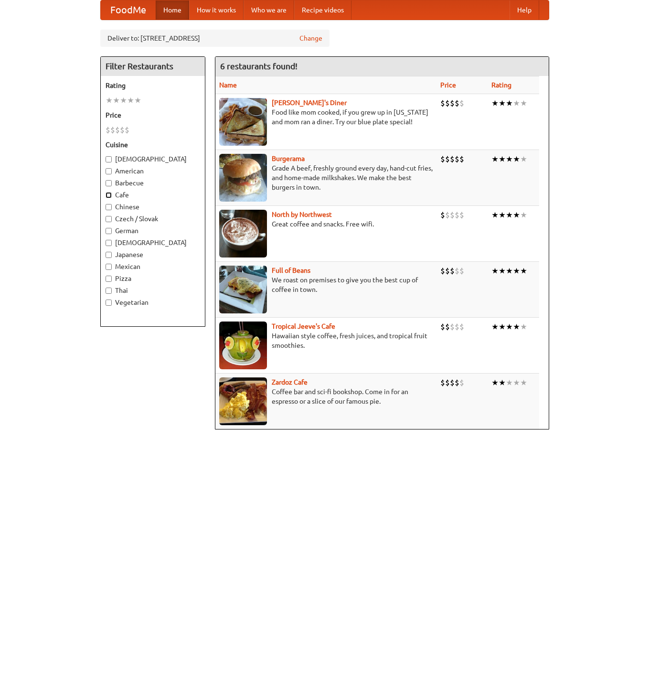 This screenshot has width=649, height=676. I want to click on input: Japanese, so click(108, 255).